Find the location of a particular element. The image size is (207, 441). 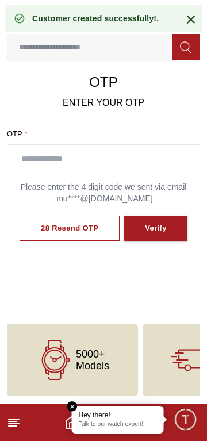

div: Hey there! is located at coordinates (118, 415).